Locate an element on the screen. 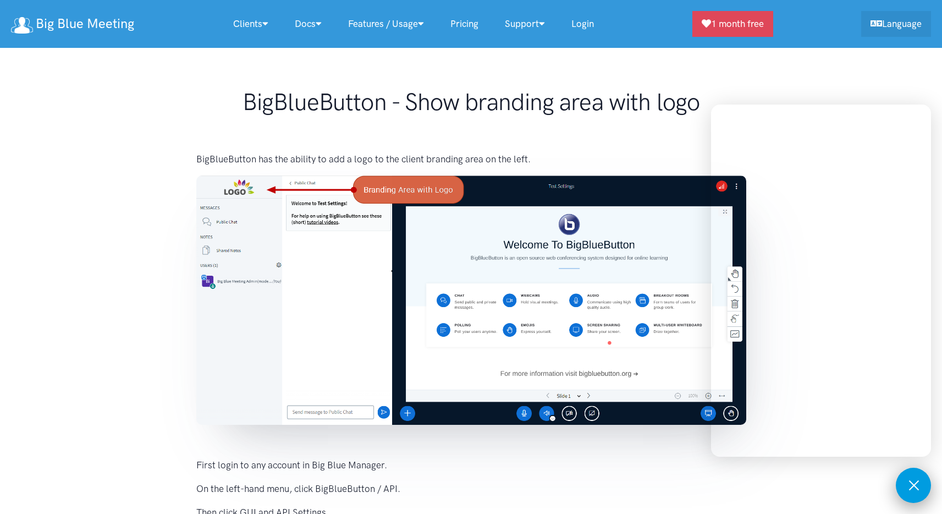 This screenshot has width=942, height=514. p: First login to any account in Big Blue Manager. is located at coordinates (471, 465).